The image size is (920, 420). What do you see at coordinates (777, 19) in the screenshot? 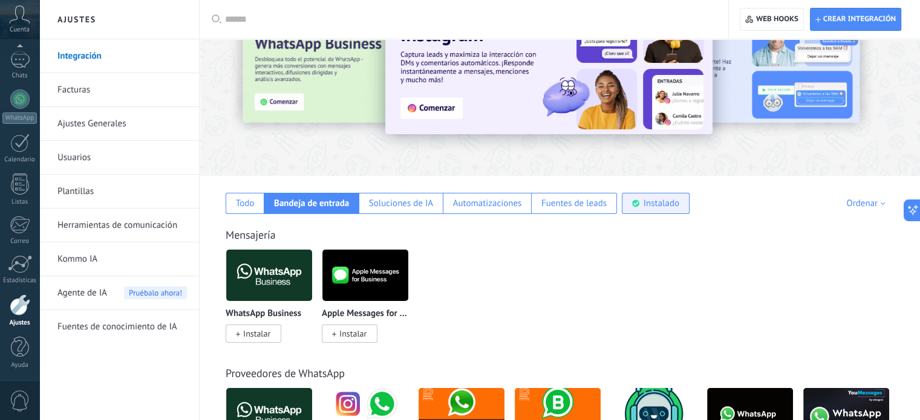
I see `span: Web hooks` at bounding box center [777, 19].